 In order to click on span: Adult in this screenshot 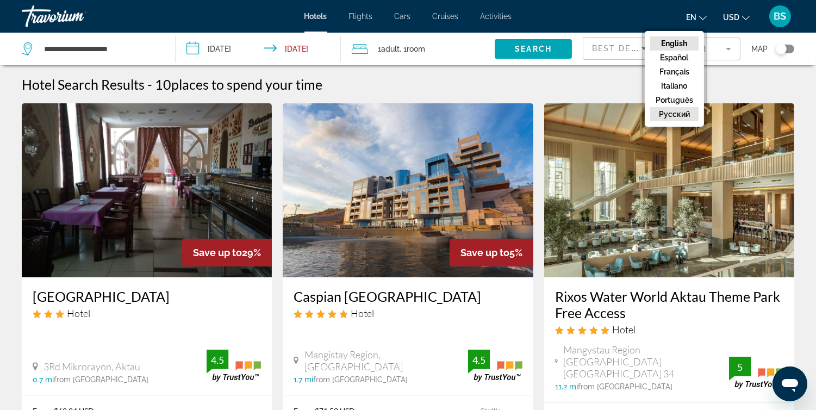, I will do `click(390, 49)`.